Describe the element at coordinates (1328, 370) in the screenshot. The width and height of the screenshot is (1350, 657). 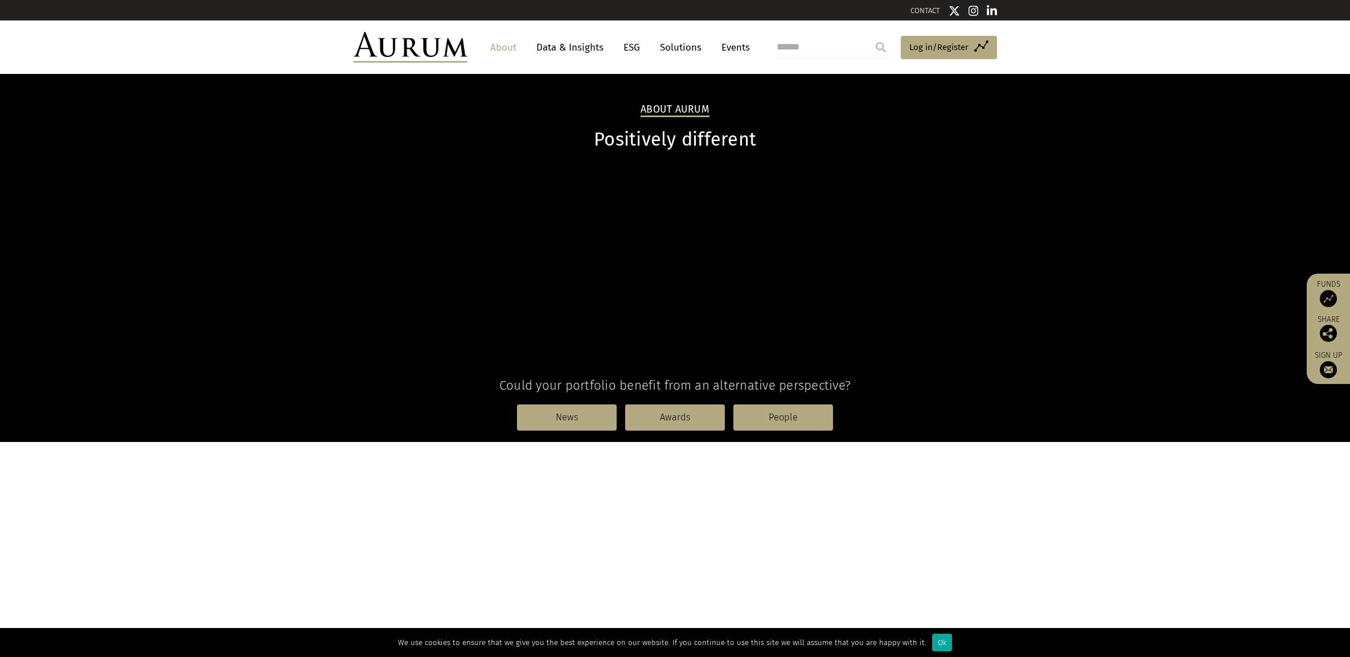
I see `img: Sign up to our newsletter` at that location.